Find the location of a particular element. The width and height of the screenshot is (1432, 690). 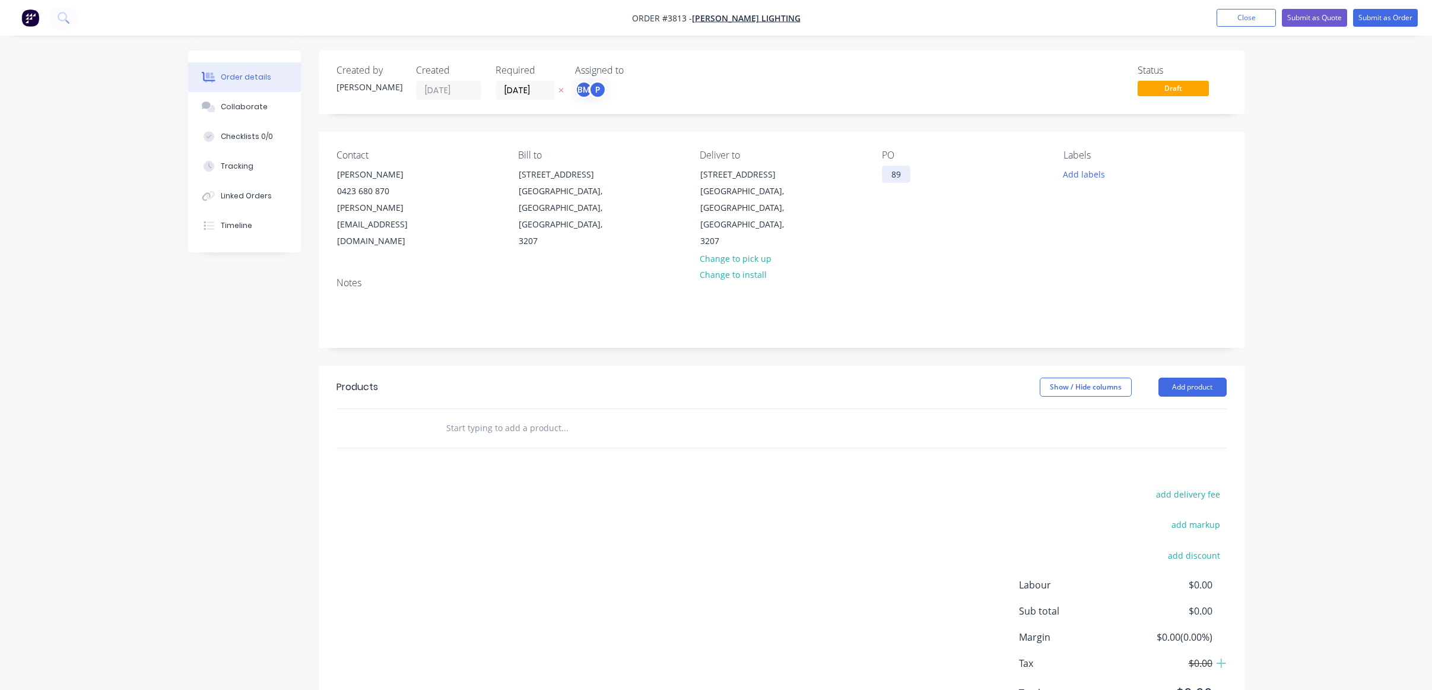

div: Products is located at coordinates (357, 387).